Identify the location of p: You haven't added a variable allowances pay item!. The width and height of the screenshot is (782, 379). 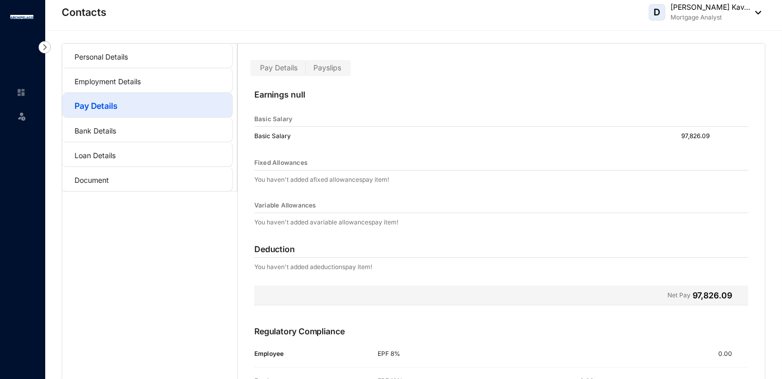
(326, 223).